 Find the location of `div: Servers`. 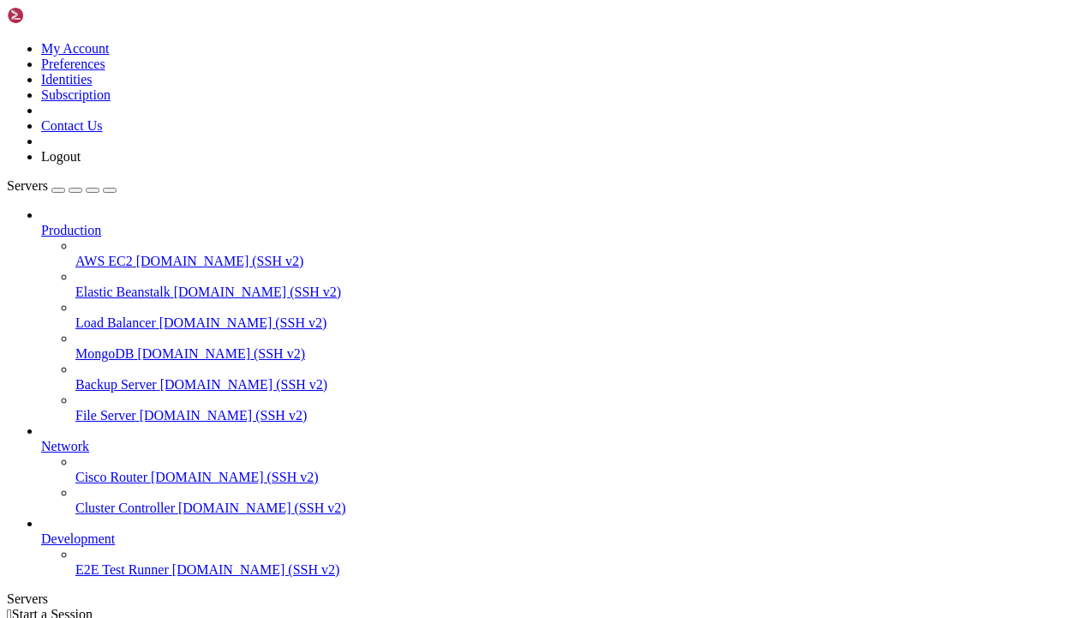

div: Servers is located at coordinates (545, 599).